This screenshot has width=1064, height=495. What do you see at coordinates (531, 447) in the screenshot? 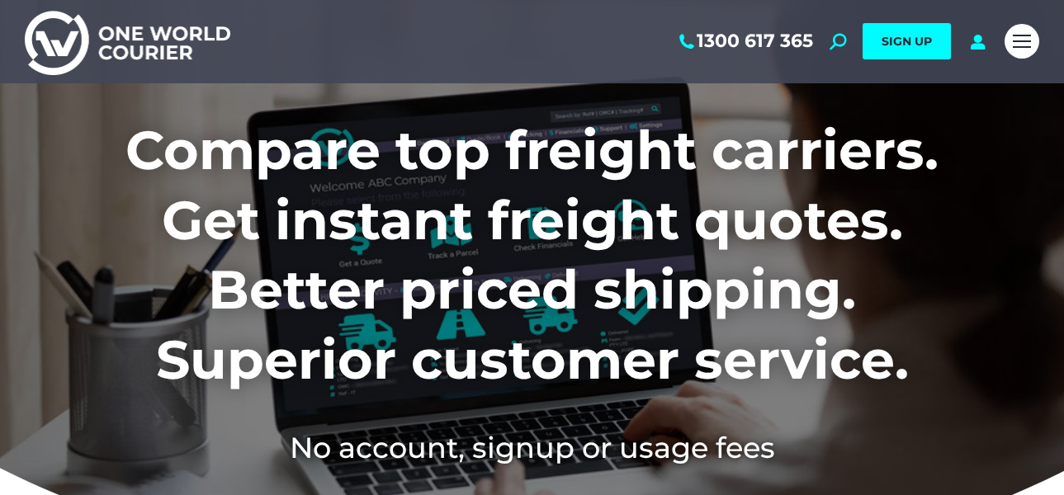
I see `h2: No account, signup or usage fees` at bounding box center [531, 447].